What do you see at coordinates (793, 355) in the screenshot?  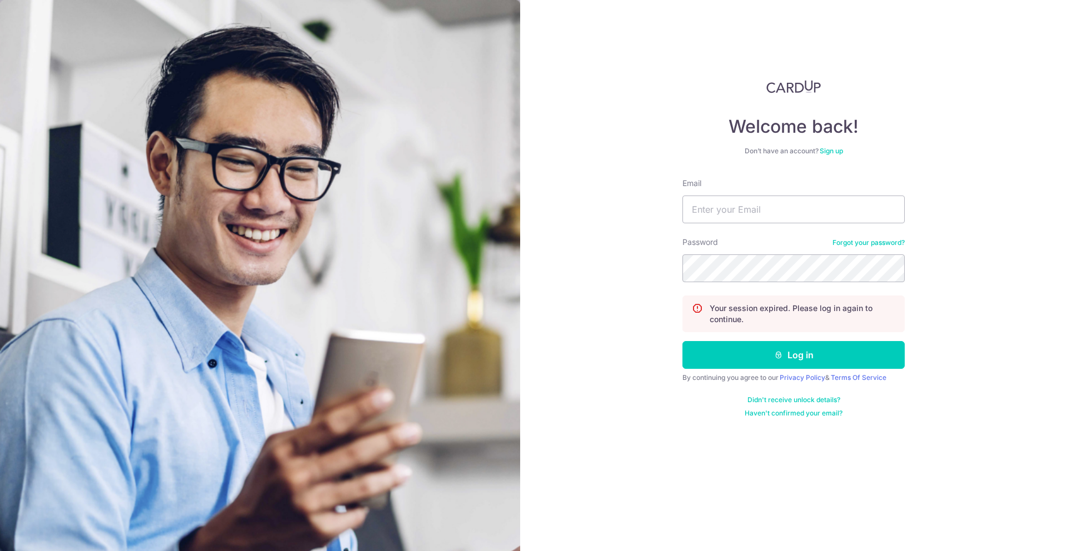 I see `button: Log in` at bounding box center [793, 355].